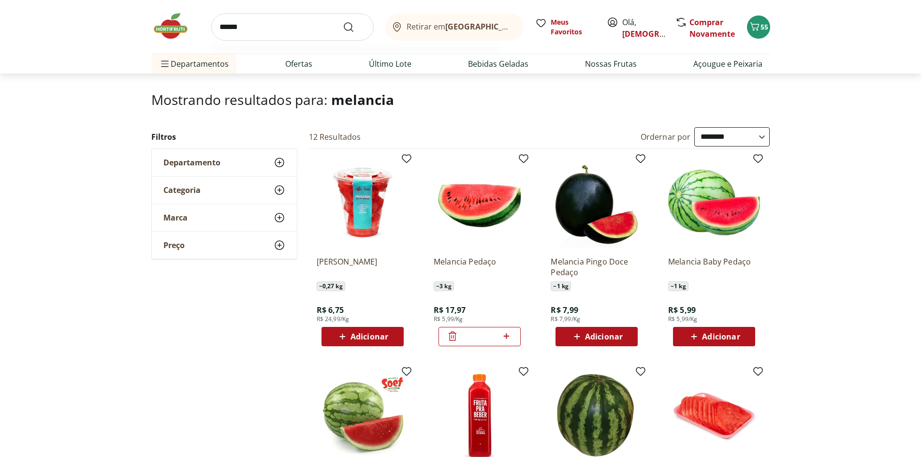 Image resolution: width=921 pixels, height=457 pixels. Describe the element at coordinates (596, 202) in the screenshot. I see `img: Melancia Pingo Doce Pedaço` at that location.